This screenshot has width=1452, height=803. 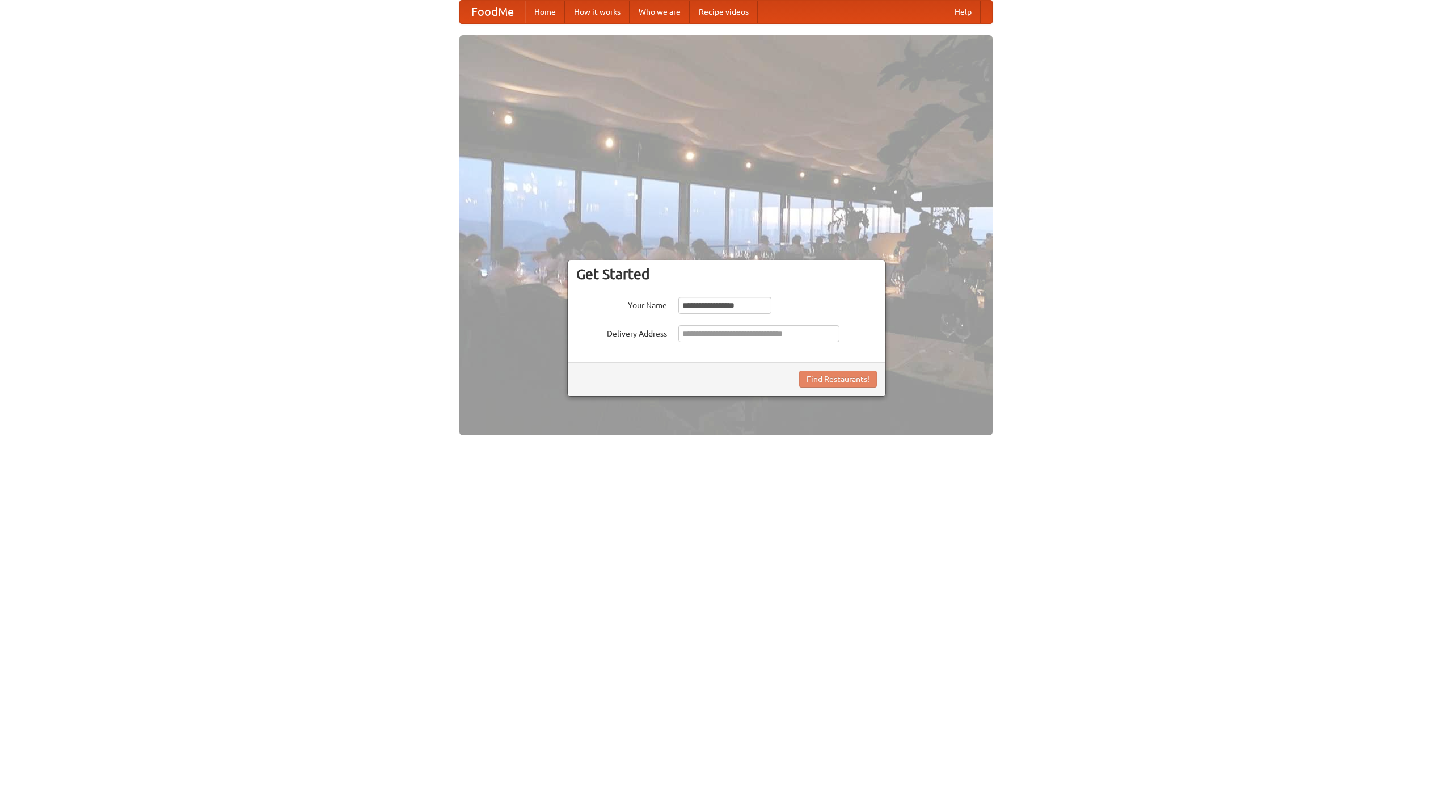 What do you see at coordinates (724, 12) in the screenshot?
I see `a: Recipe videos` at bounding box center [724, 12].